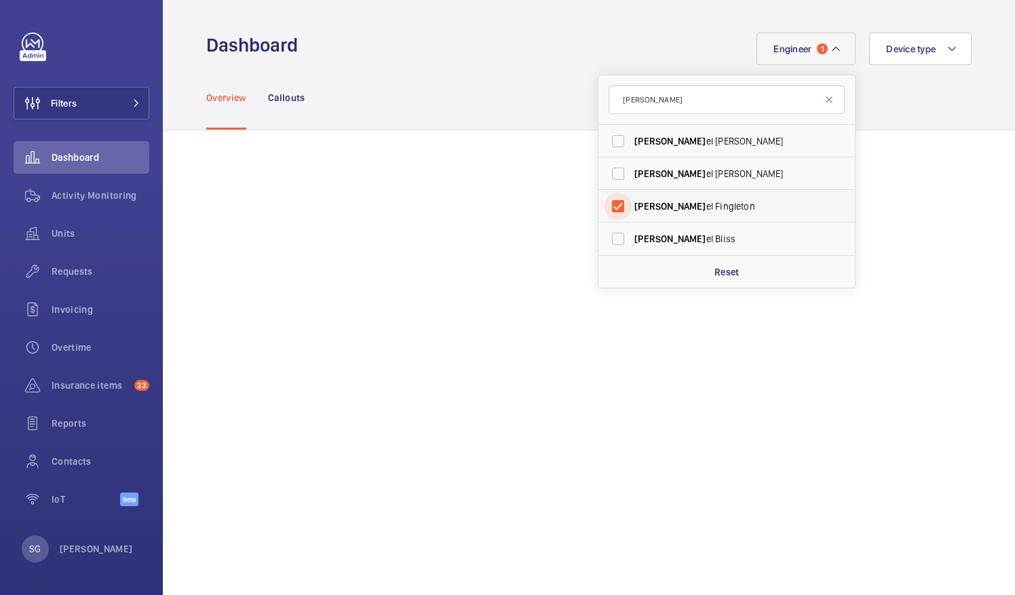 Image resolution: width=1015 pixels, height=595 pixels. I want to click on button: Device type, so click(920, 49).